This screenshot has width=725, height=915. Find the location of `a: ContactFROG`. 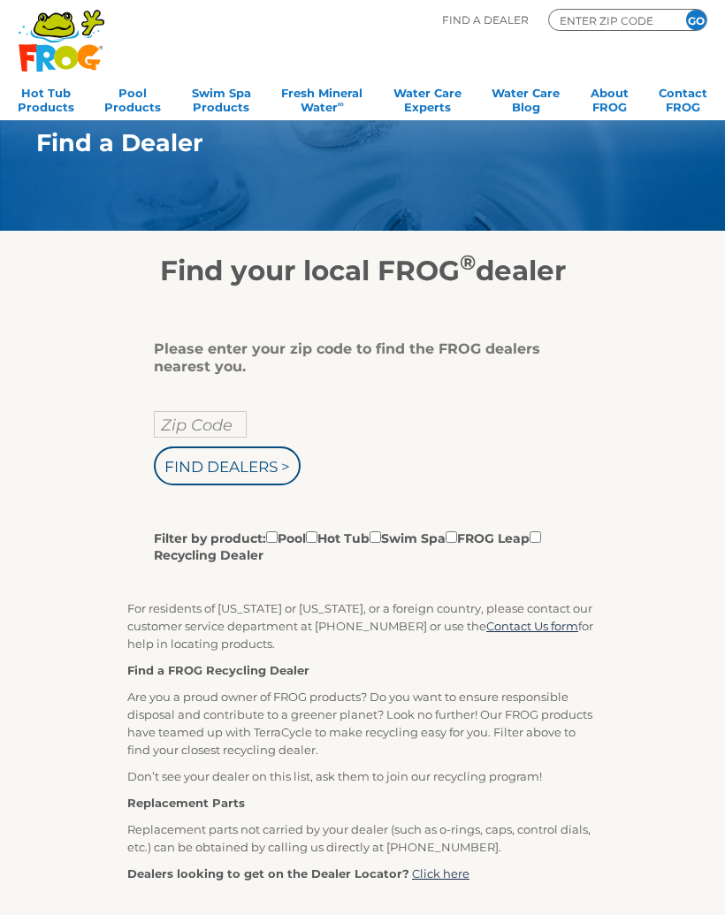

a: ContactFROG is located at coordinates (682, 98).